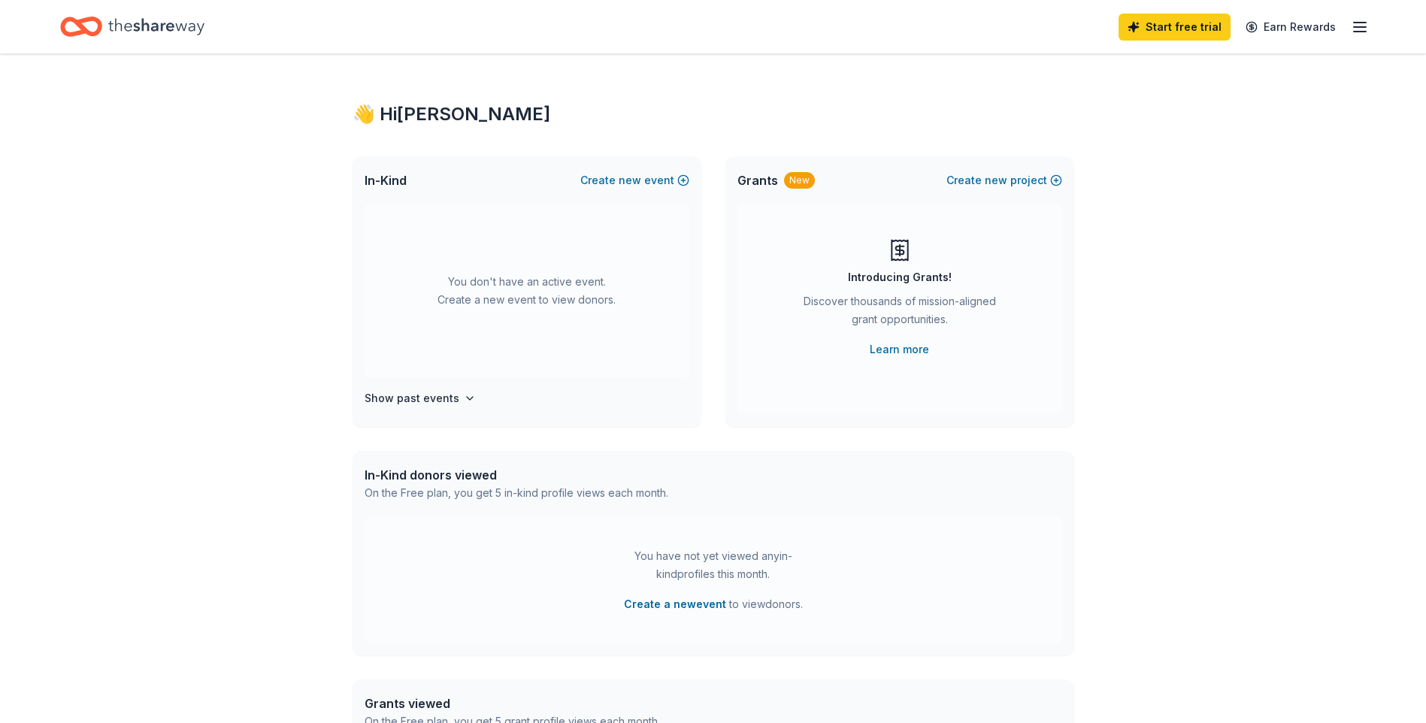 Image resolution: width=1426 pixels, height=723 pixels. I want to click on div: Grants viewed, so click(512, 704).